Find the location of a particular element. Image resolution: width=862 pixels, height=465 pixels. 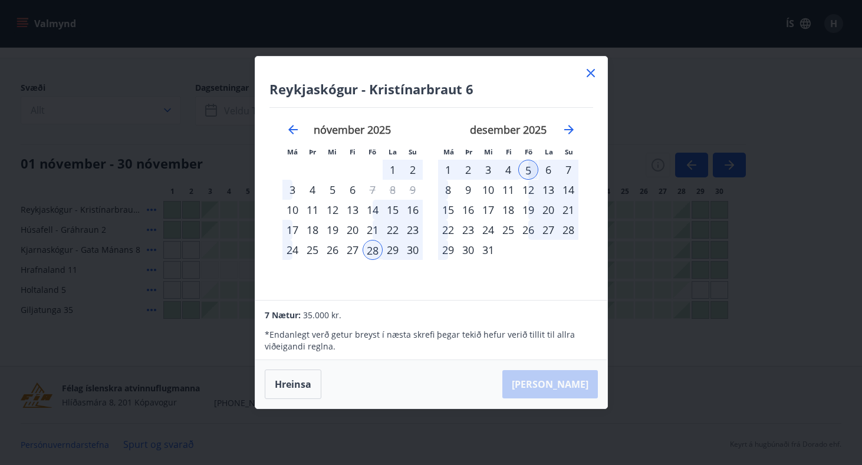

div: 20 is located at coordinates (548, 210).